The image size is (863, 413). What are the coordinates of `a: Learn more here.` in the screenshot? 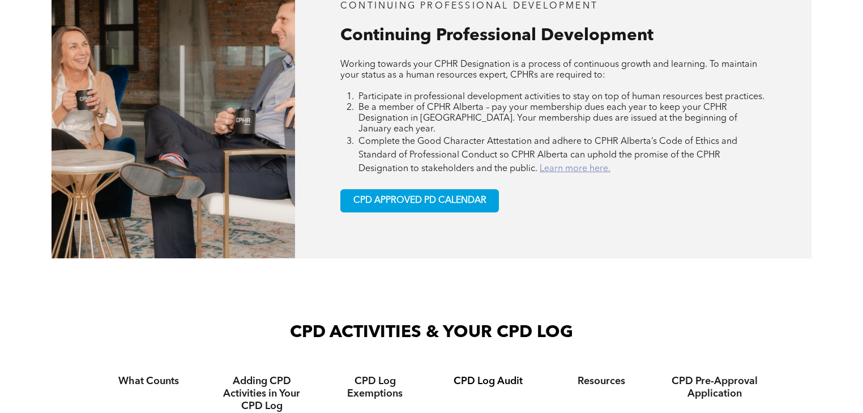 It's located at (575, 169).